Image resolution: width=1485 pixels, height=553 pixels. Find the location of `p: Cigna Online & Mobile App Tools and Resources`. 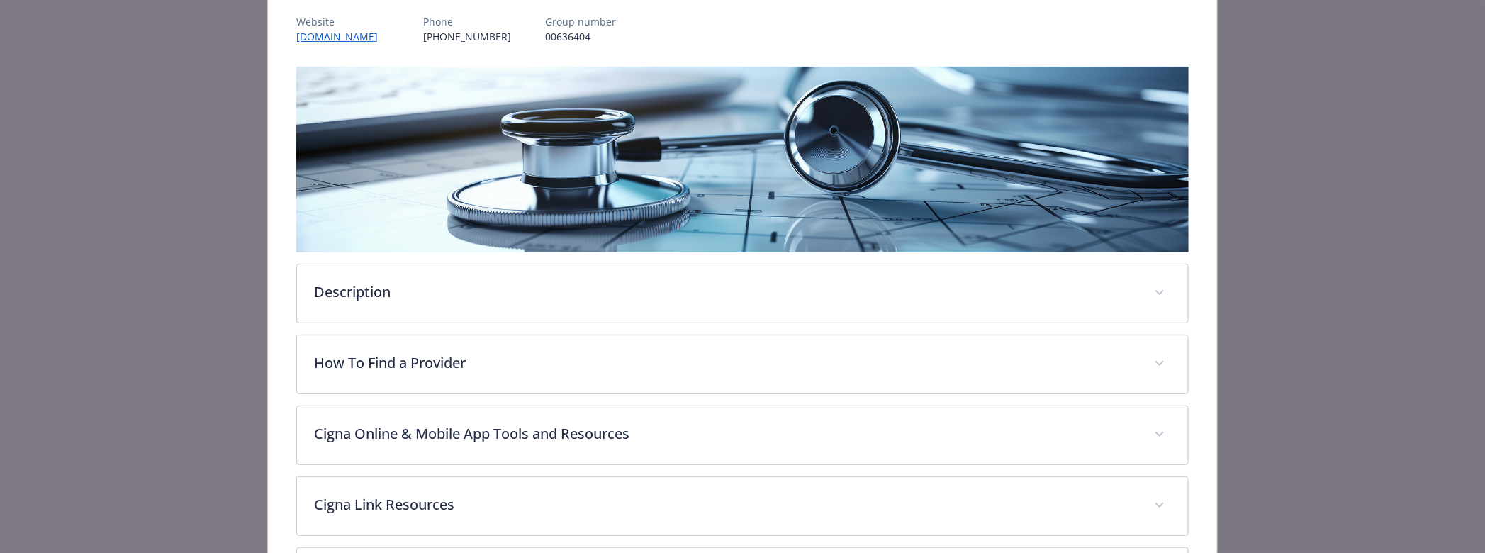

p: Cigna Online & Mobile App Tools and Resources is located at coordinates (725, 434).